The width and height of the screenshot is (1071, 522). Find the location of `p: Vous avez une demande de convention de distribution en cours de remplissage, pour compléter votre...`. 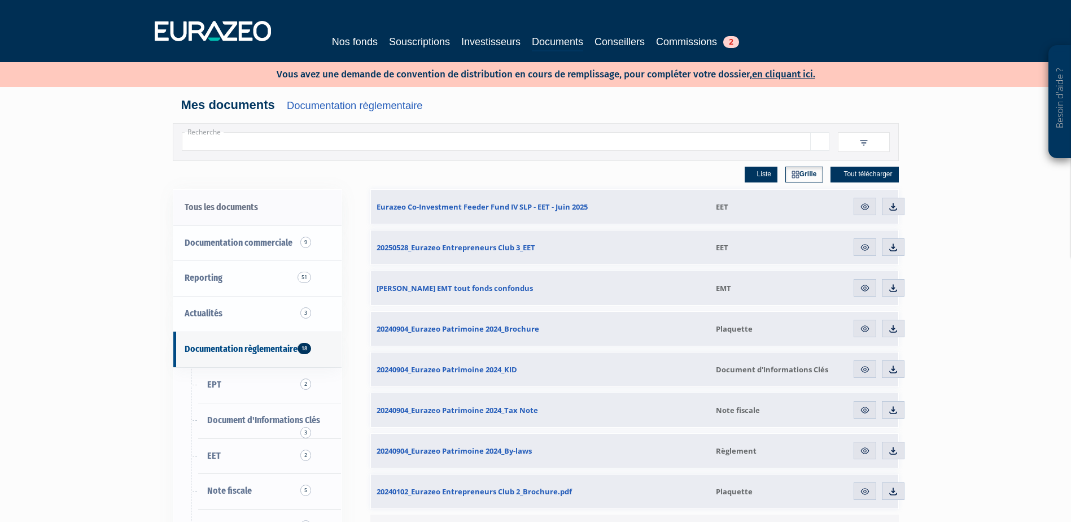

p: Vous avez une demande de convention de distribution en cours de remplissage, pour compléter votre... is located at coordinates (529, 73).